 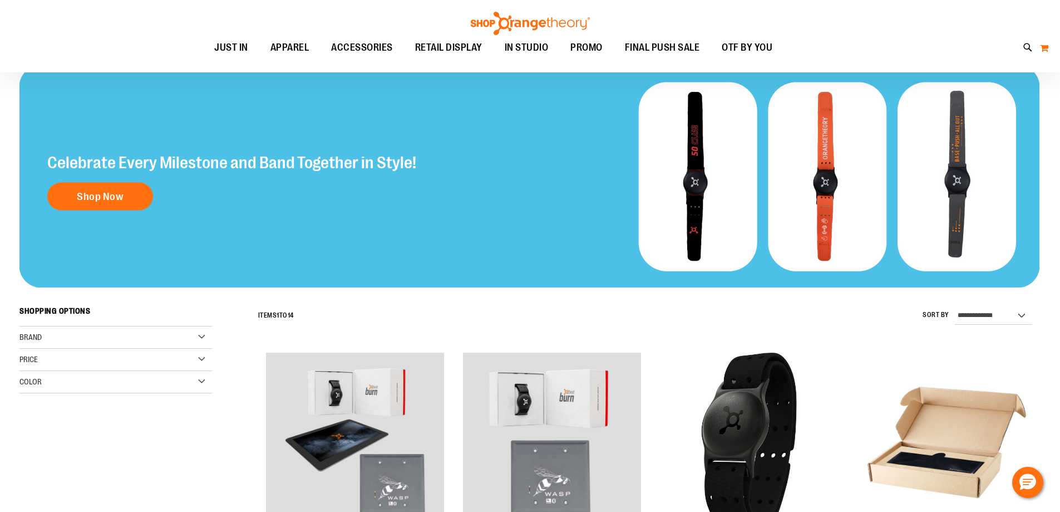 I want to click on span: OTF BY YOU, so click(x=747, y=47).